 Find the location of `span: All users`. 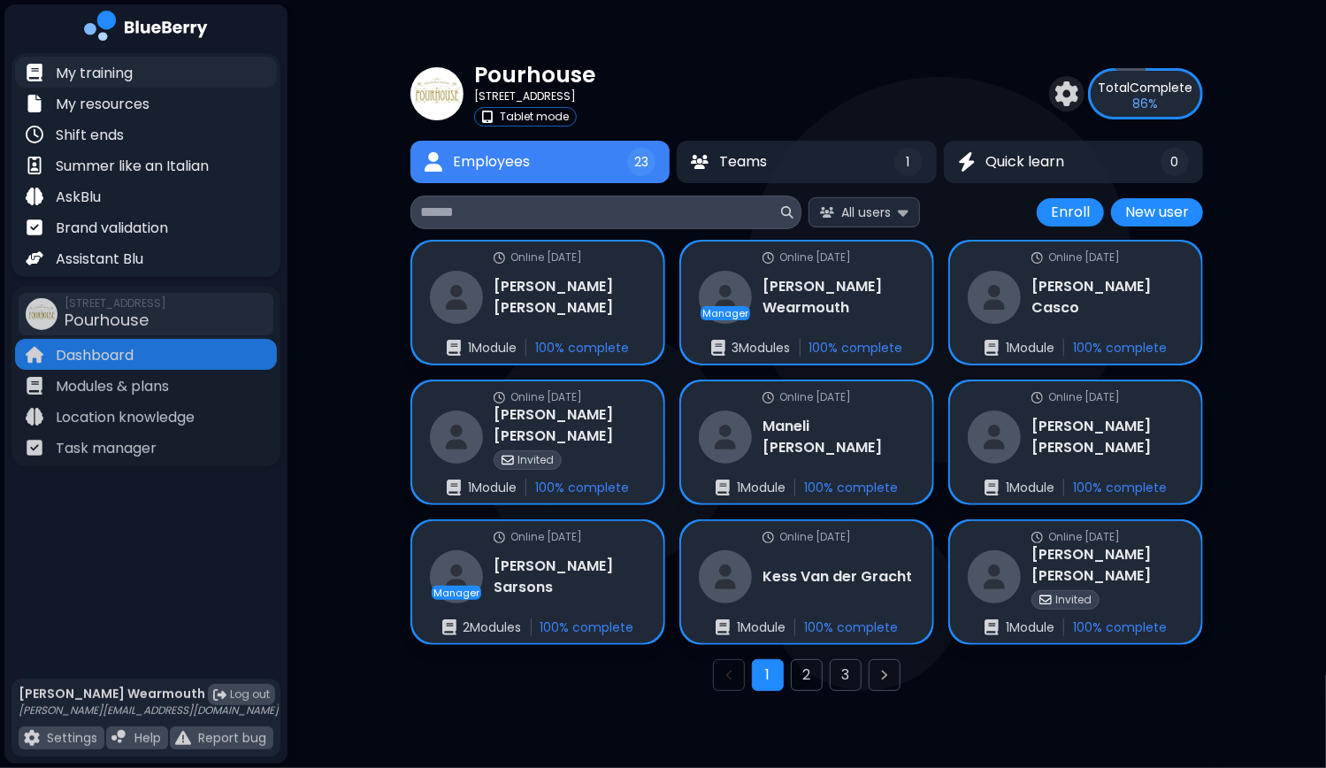

span: All users is located at coordinates (866, 212).